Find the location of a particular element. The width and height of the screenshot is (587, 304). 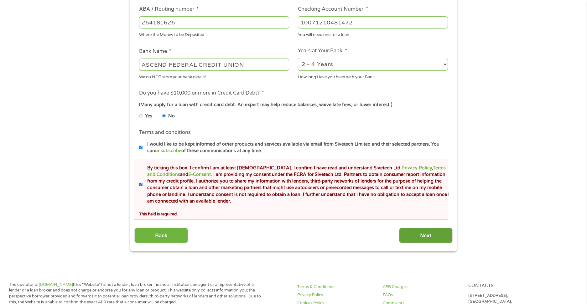

a: Terms & Conditions is located at coordinates (336, 287).